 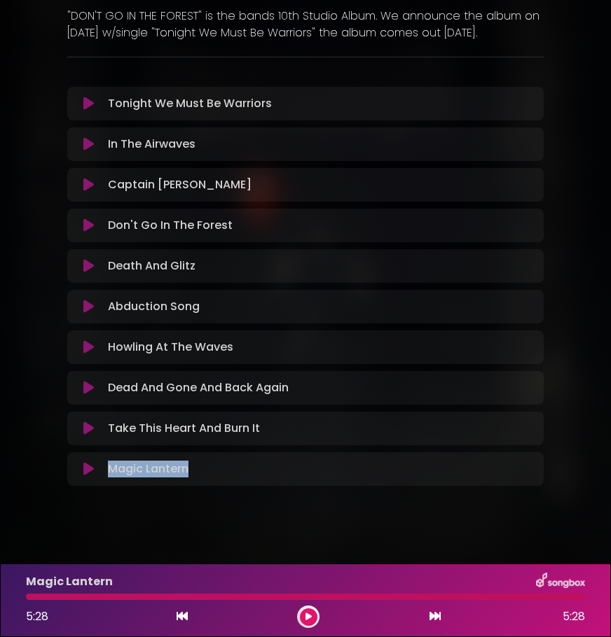 What do you see at coordinates (198, 388) in the screenshot?
I see `p: Dead And Gone And Back Again` at bounding box center [198, 388].